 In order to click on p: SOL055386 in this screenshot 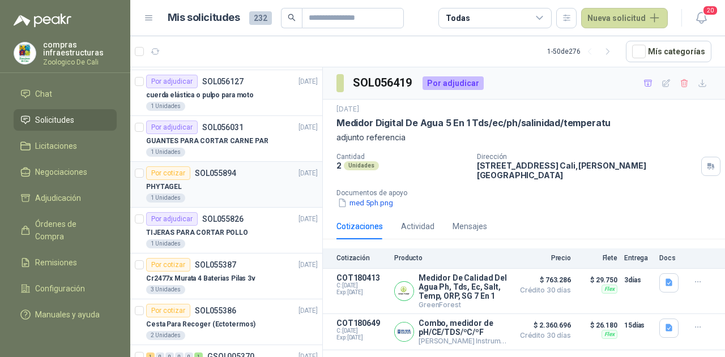, I will do `click(215, 311)`.